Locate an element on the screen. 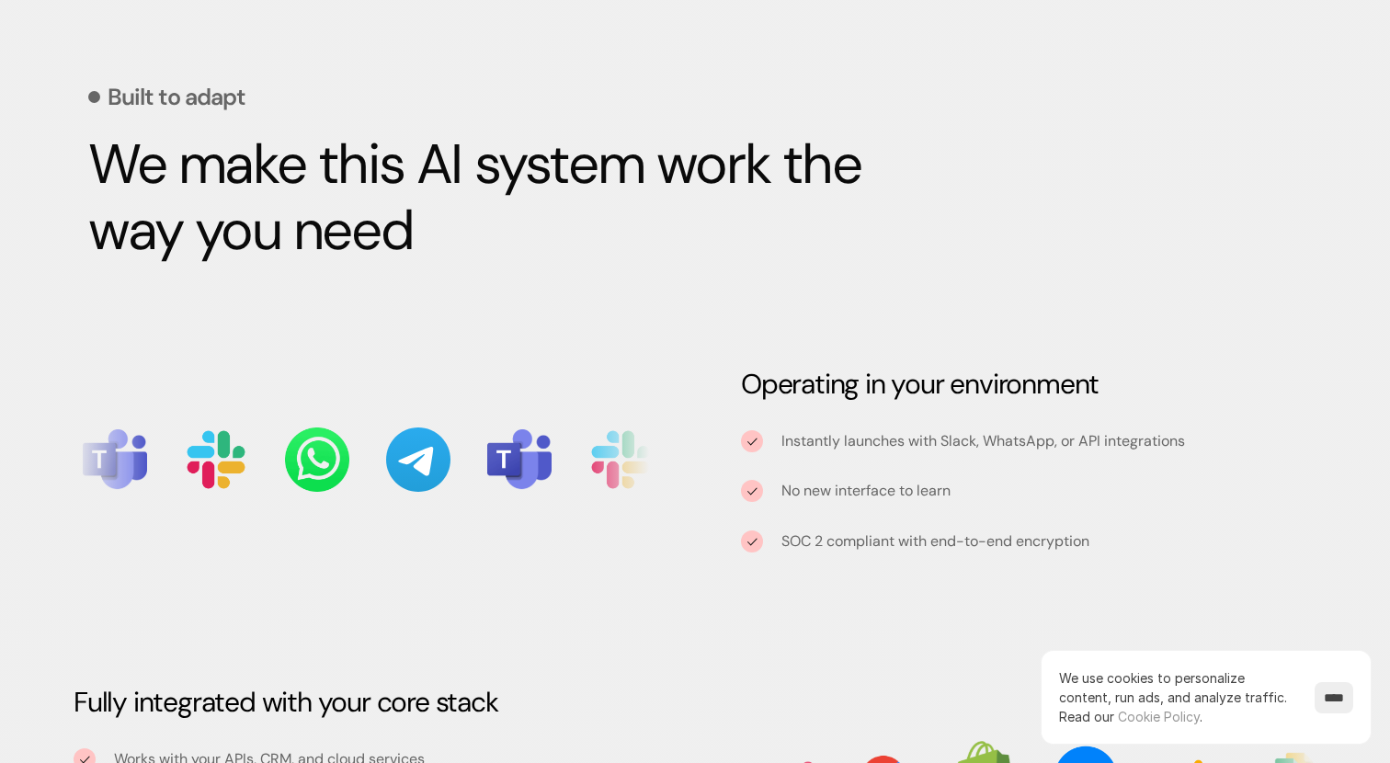 The width and height of the screenshot is (1390, 763). p: No new interface to learn is located at coordinates (1049, 491).